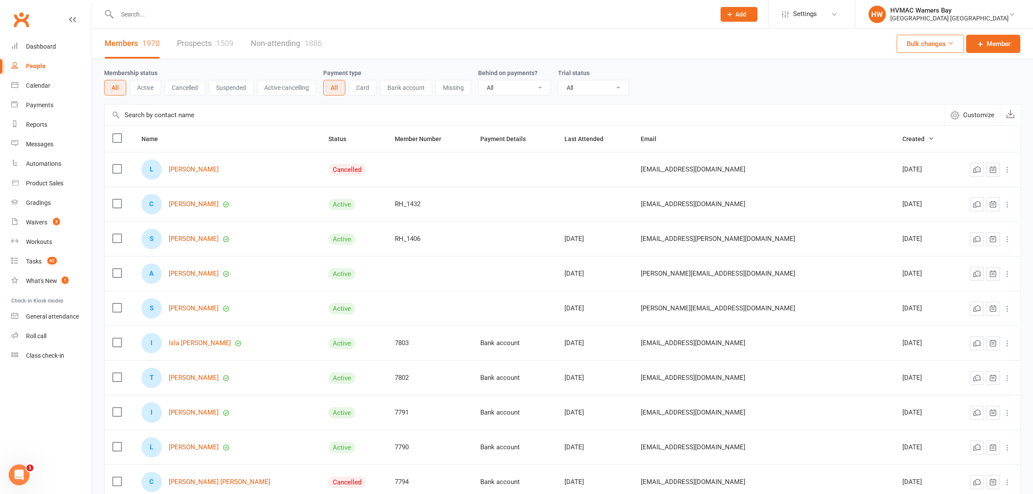  Describe the element at coordinates (406, 88) in the screenshot. I see `button: Bank account` at that location.